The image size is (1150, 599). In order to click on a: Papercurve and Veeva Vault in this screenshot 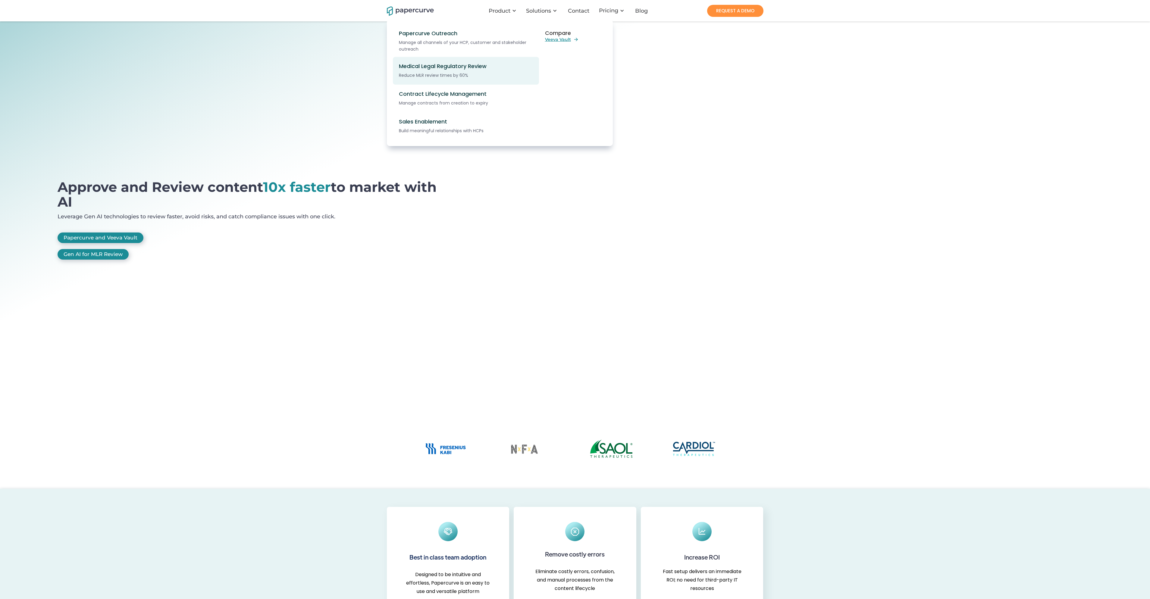, I will do `click(100, 238)`.